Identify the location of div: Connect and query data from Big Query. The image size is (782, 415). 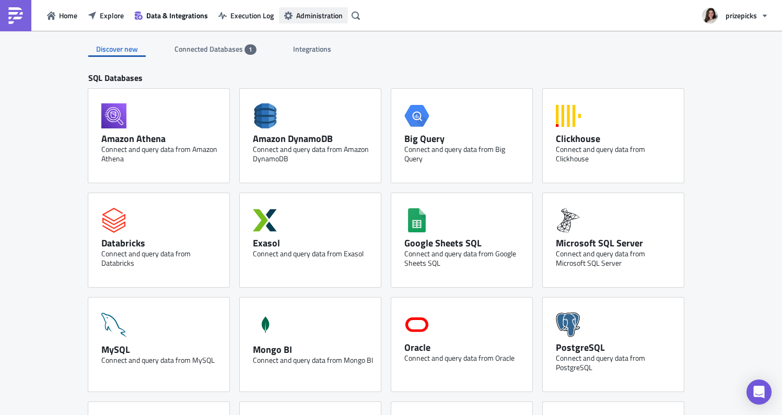
(465, 154).